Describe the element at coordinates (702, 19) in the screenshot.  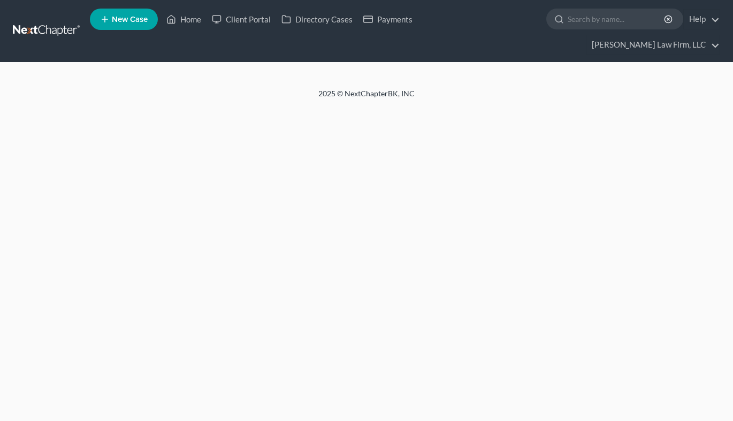
I see `a: Help` at that location.